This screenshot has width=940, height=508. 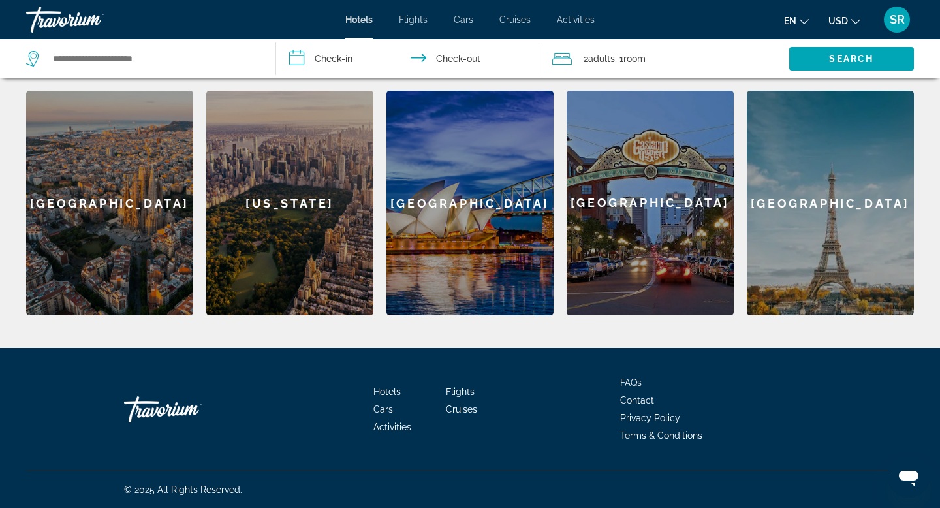 I want to click on a: FAQs, so click(x=631, y=383).